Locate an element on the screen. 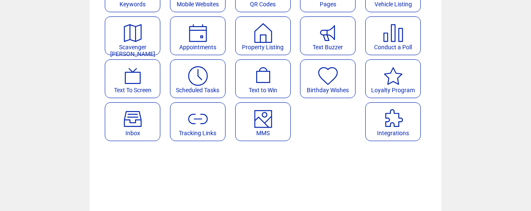  a: Text Buzzer is located at coordinates (331, 36).